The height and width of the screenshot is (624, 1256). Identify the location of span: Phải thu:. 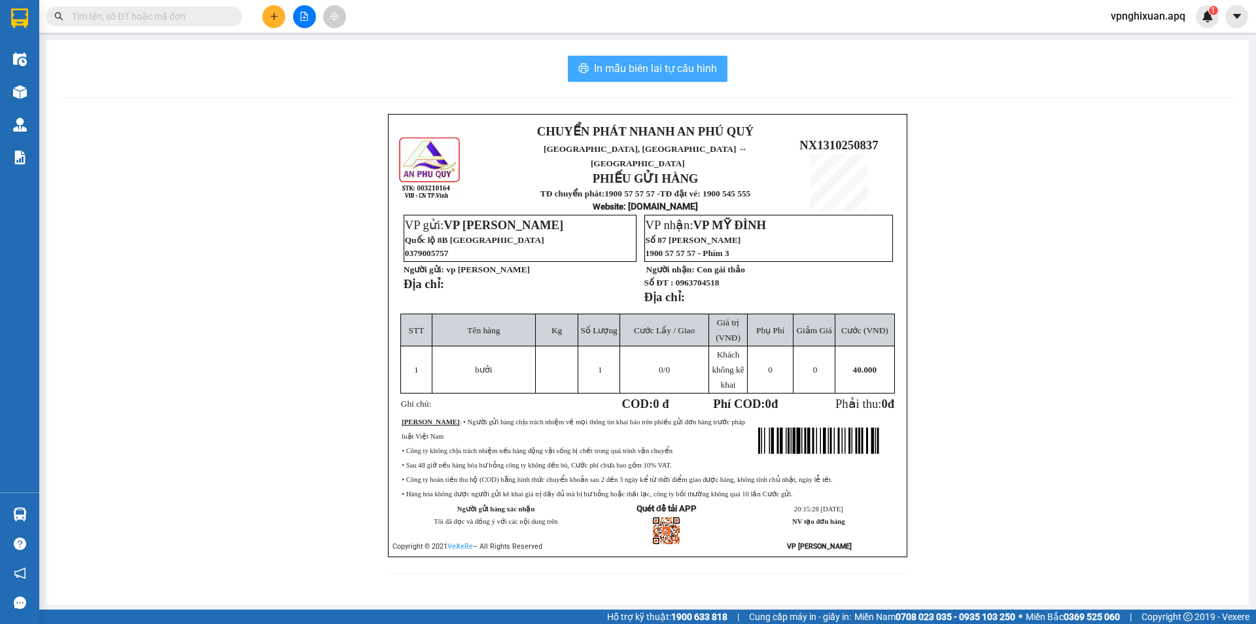
(865, 403).